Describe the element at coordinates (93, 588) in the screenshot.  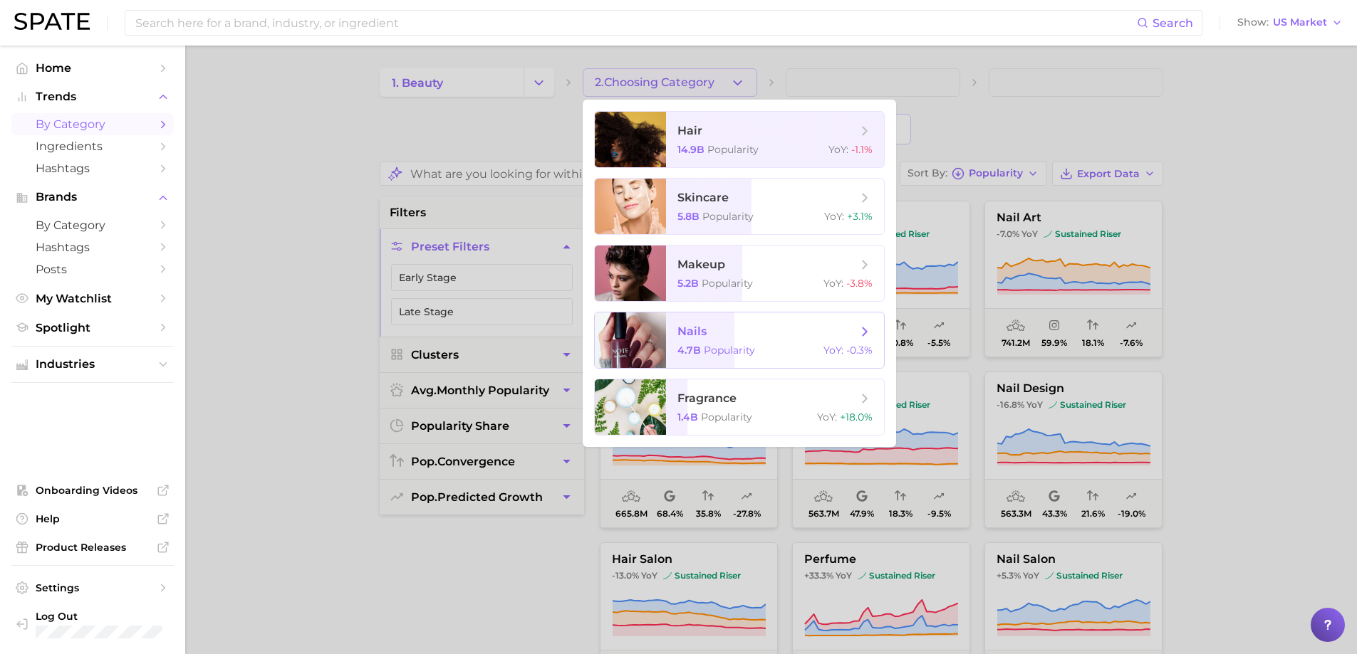
I see `a: Settings` at that location.